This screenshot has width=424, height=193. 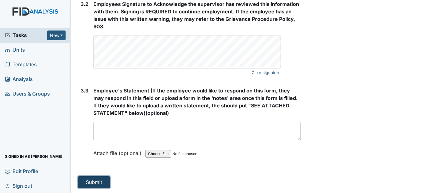 What do you see at coordinates (197, 102) in the screenshot?
I see `strong: (optional)` at bounding box center [197, 102].